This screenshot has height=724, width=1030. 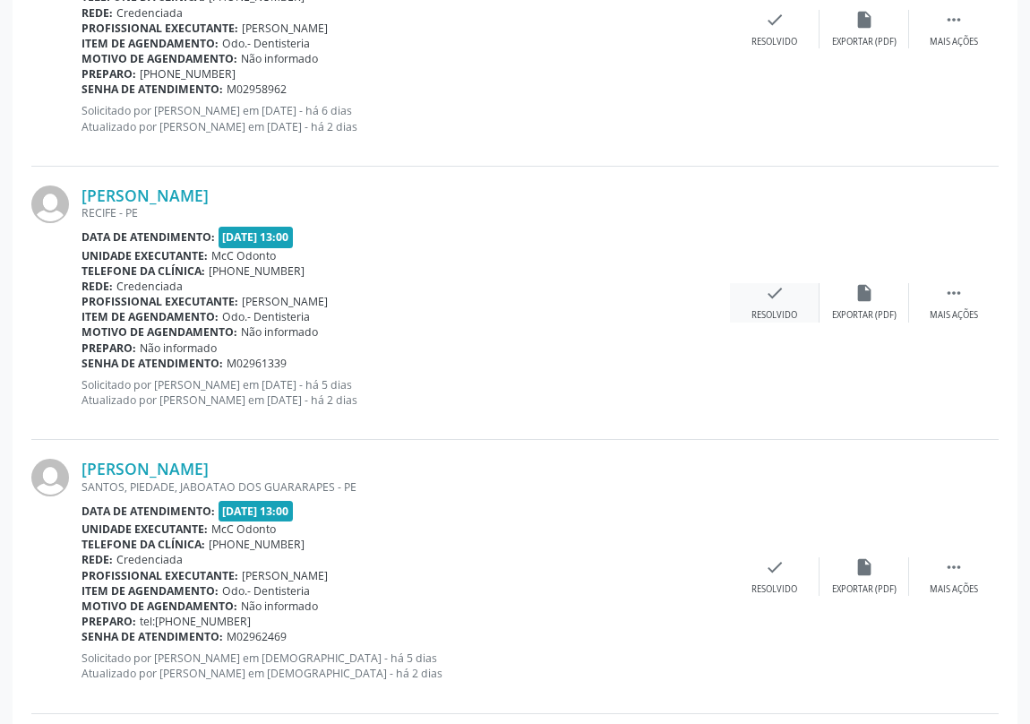 I want to click on span: M02961339, so click(x=256, y=363).